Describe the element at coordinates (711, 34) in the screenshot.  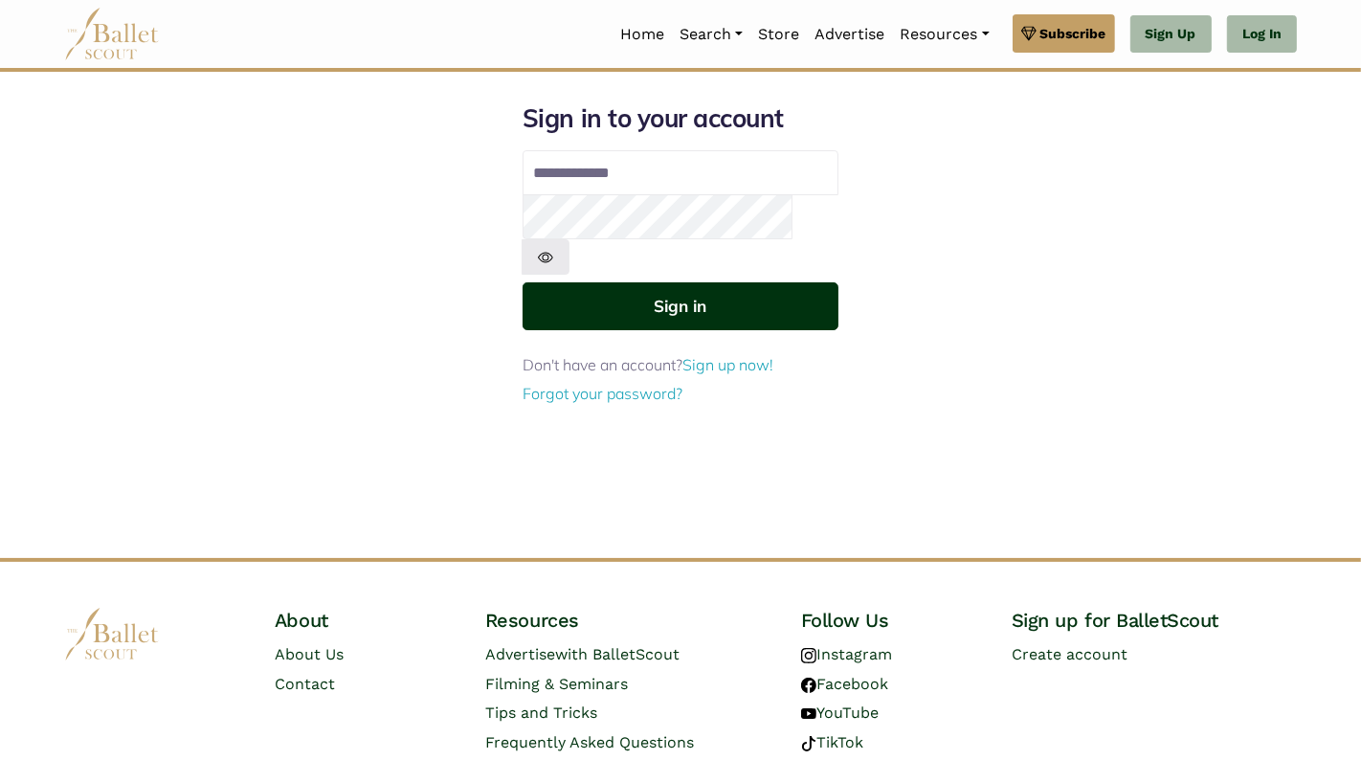
I see `a: Search` at that location.